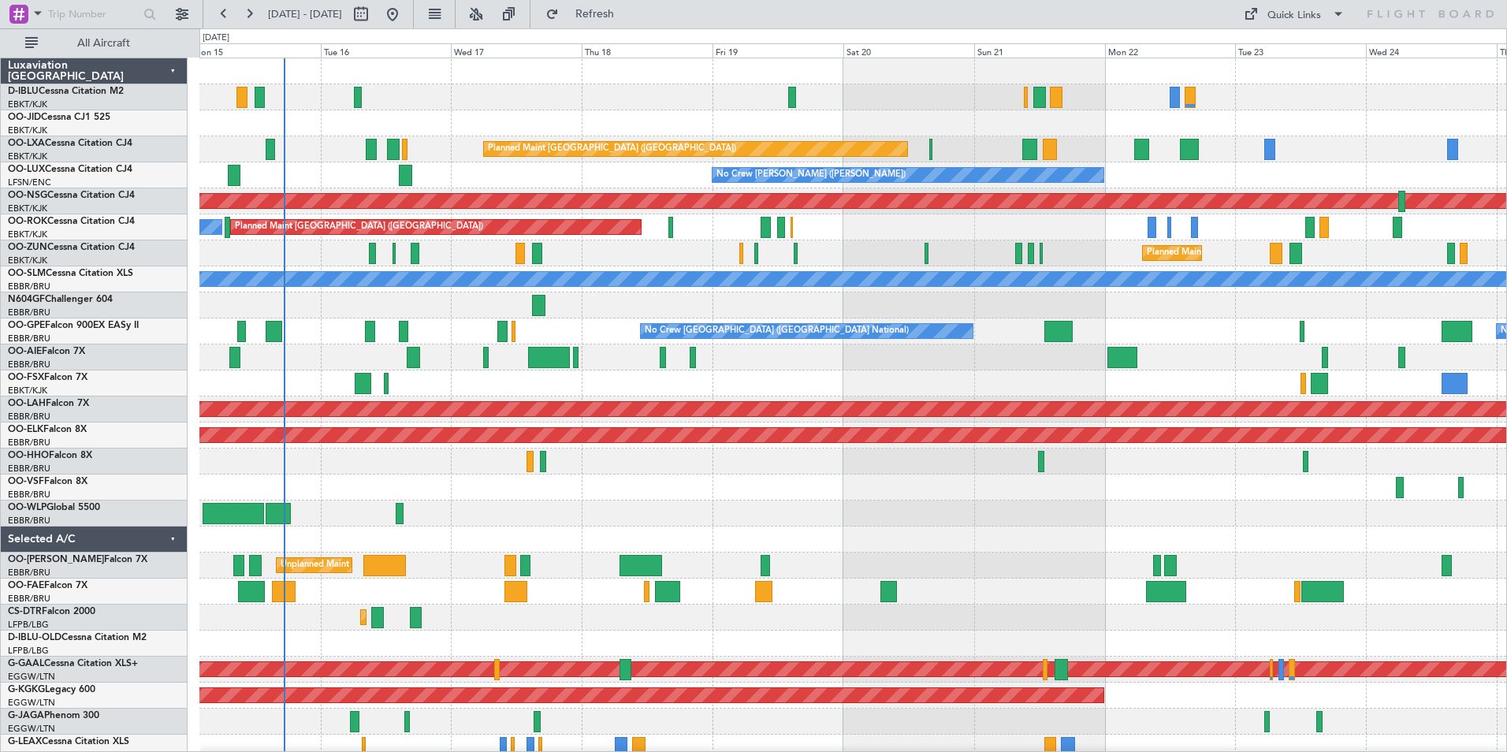  What do you see at coordinates (29, 182) in the screenshot?
I see `a: LFSN/ENC` at bounding box center [29, 182].